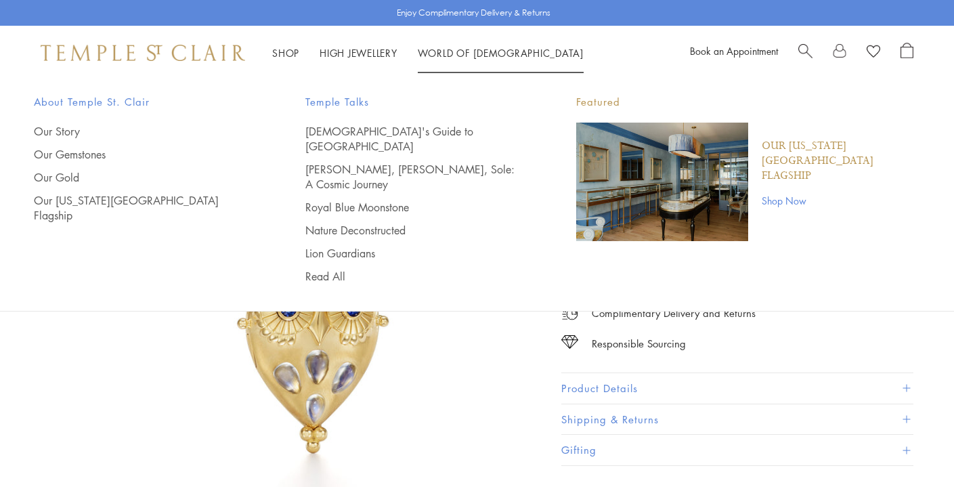 The width and height of the screenshot is (954, 487). Describe the element at coordinates (805, 53) in the screenshot. I see `a: Search` at that location.